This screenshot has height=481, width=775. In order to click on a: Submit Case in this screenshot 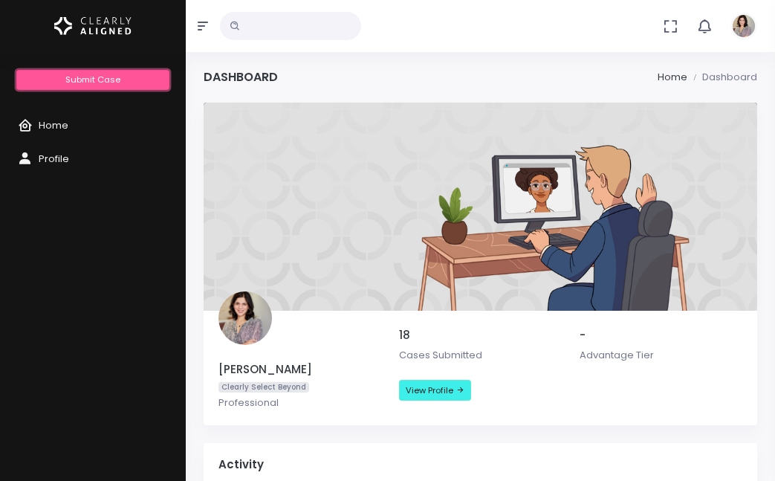, I will do `click(92, 79)`.